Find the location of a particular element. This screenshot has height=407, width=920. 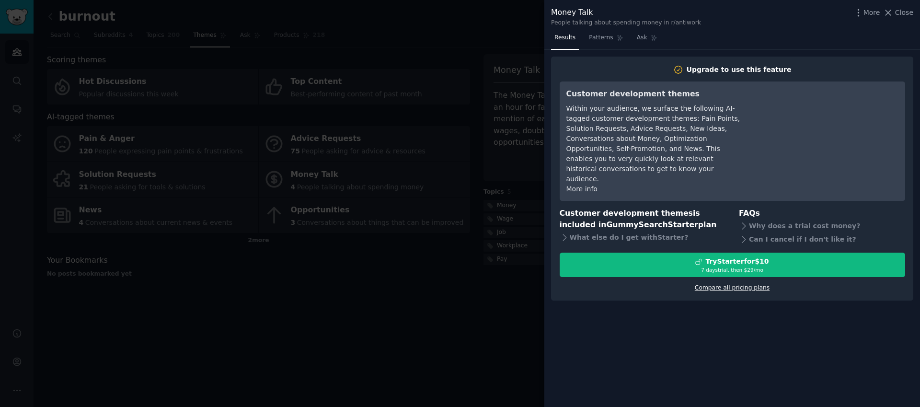

div: Money Talk is located at coordinates (626, 12).